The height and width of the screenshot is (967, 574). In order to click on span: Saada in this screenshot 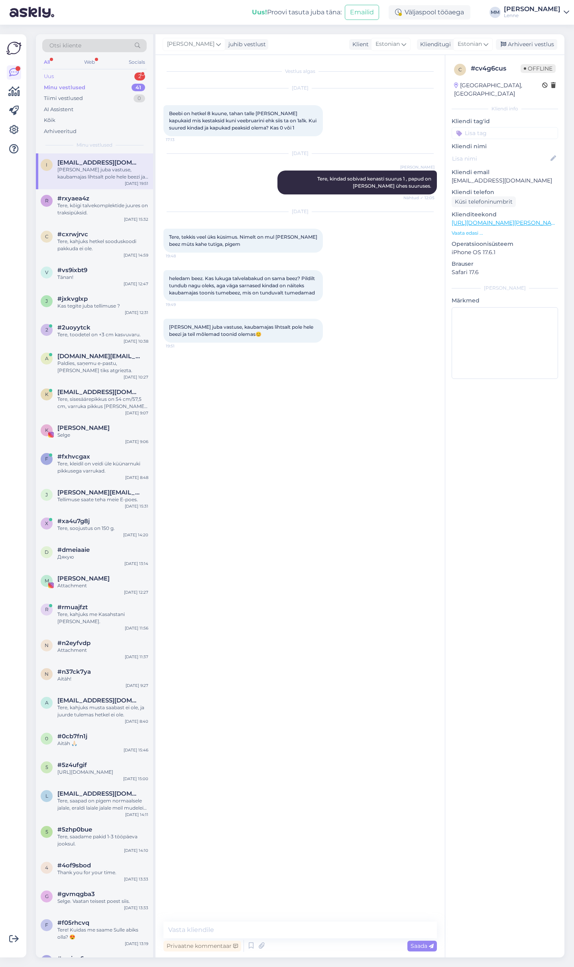, I will do `click(422, 946)`.